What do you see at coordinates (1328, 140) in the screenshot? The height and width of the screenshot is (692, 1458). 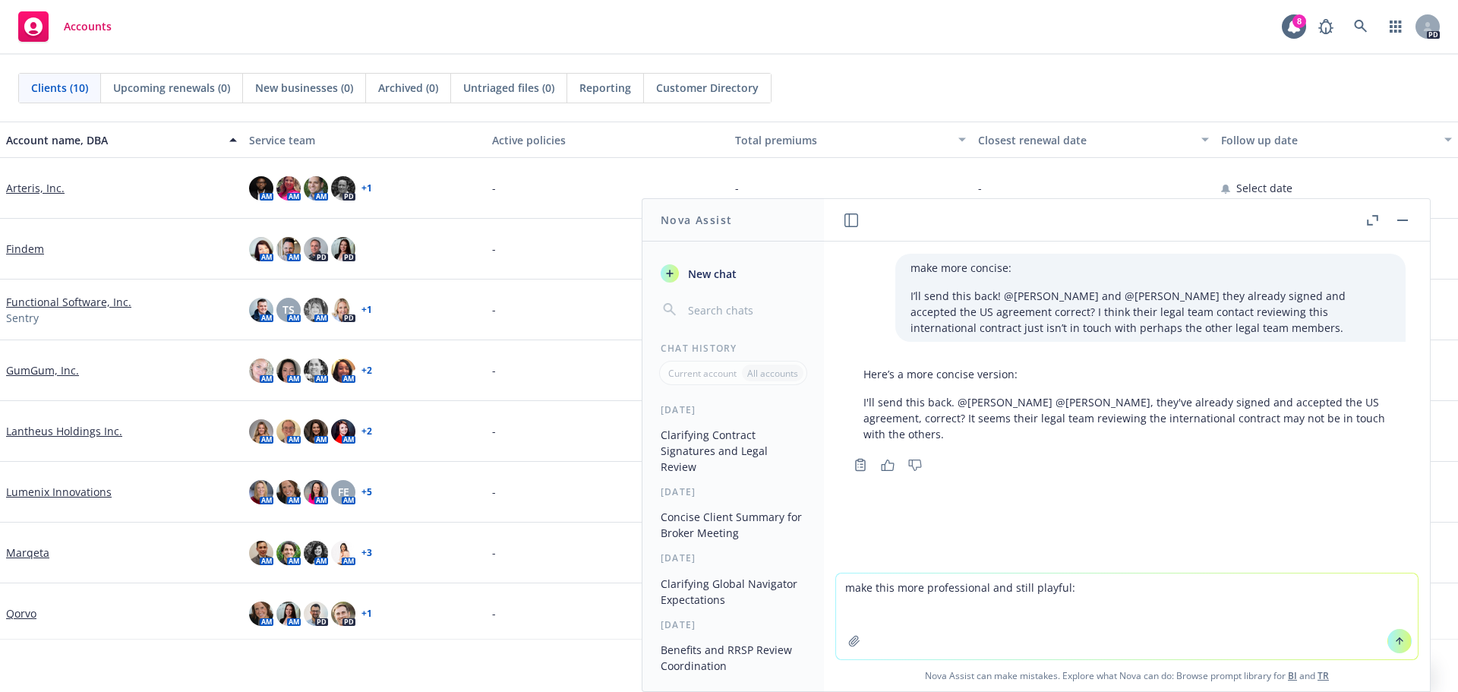 I see `div: Follow up date` at bounding box center [1328, 140].